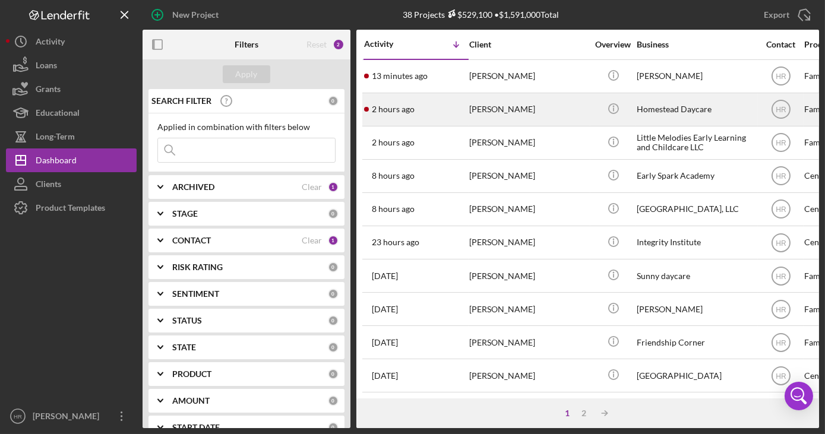 This screenshot has height=434, width=825. What do you see at coordinates (71, 208) in the screenshot?
I see `button: Product Templates` at bounding box center [71, 208].